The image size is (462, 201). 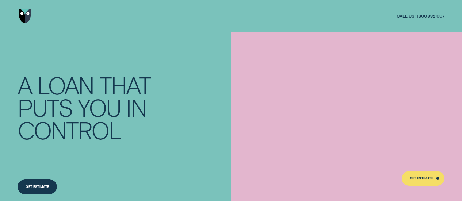 What do you see at coordinates (87, 107) in the screenshot?
I see `div: A LOAN THAT PUTS YOU IN CONTROL` at bounding box center [87, 107].